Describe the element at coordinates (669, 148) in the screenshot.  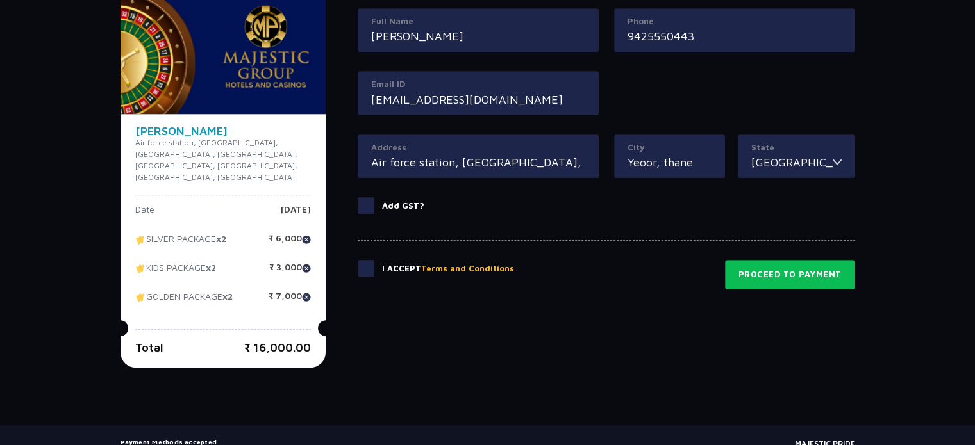
I see `label: City` at that location.